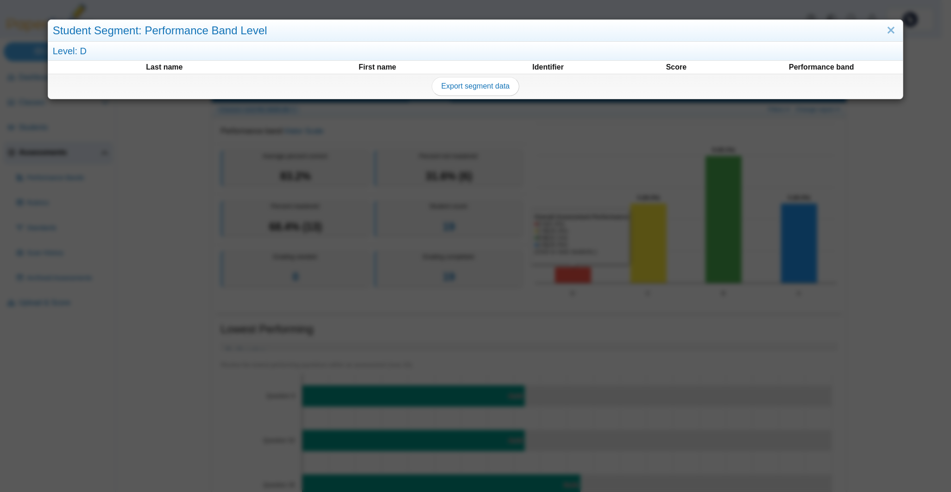 This screenshot has height=492, width=951. I want to click on div: Student Segment: Performance Band Level, so click(476, 31).